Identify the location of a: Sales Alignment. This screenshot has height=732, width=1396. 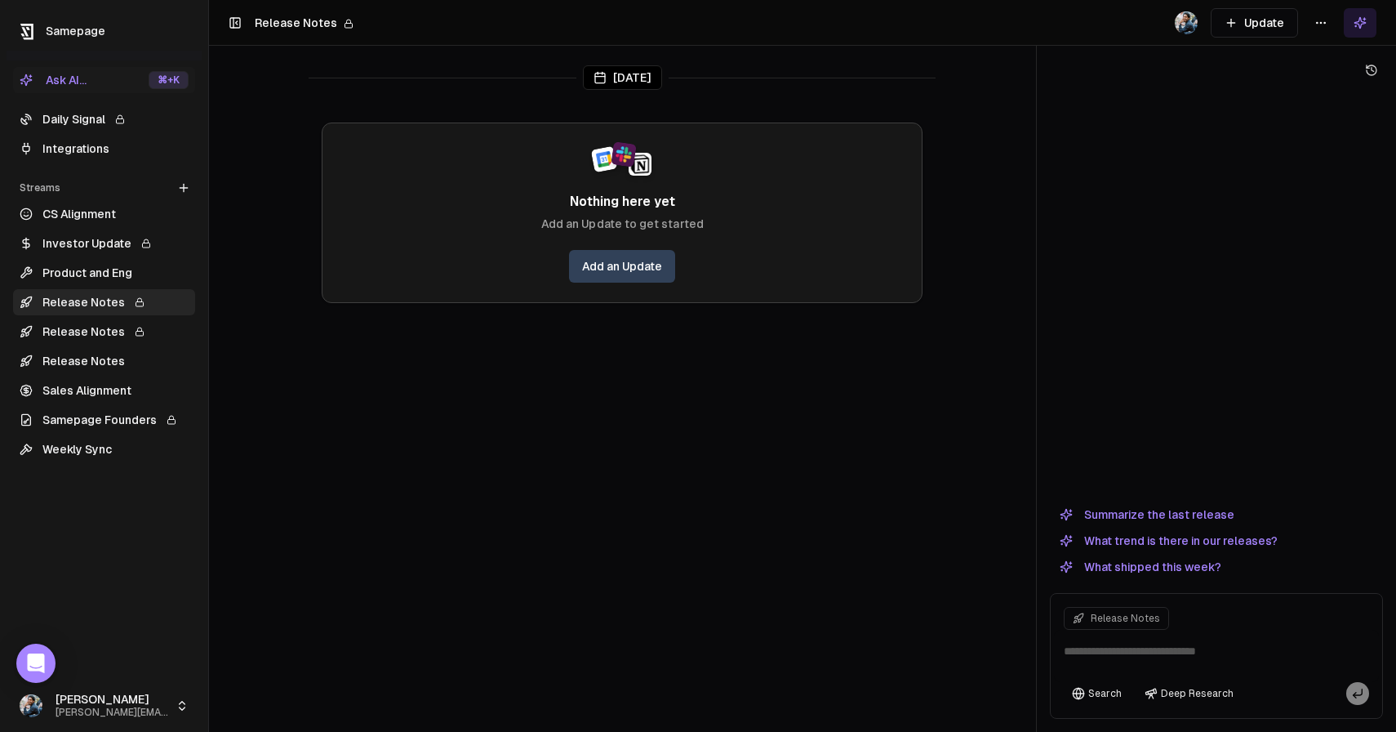
(104, 390).